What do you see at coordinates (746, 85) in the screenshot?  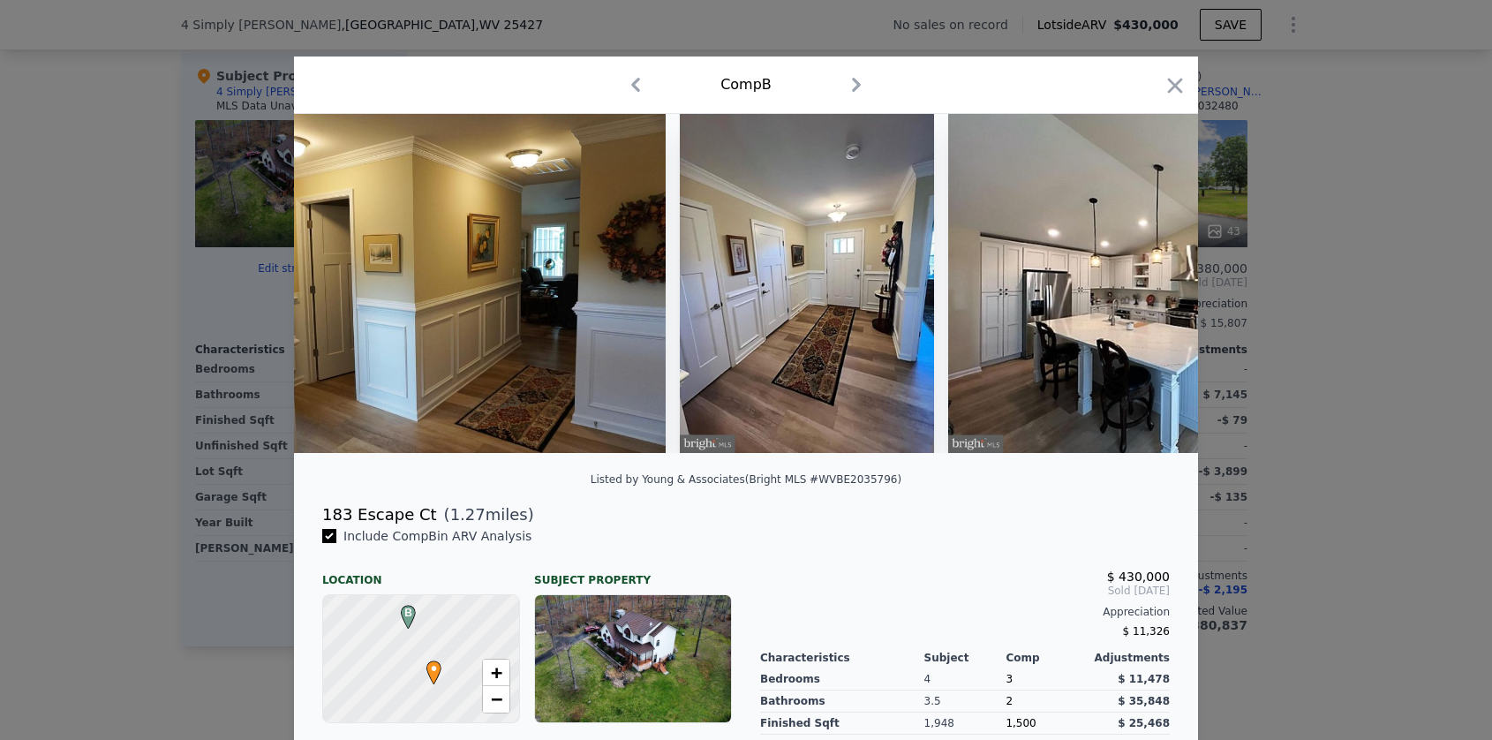 I see `div: Comp B` at bounding box center [746, 85].